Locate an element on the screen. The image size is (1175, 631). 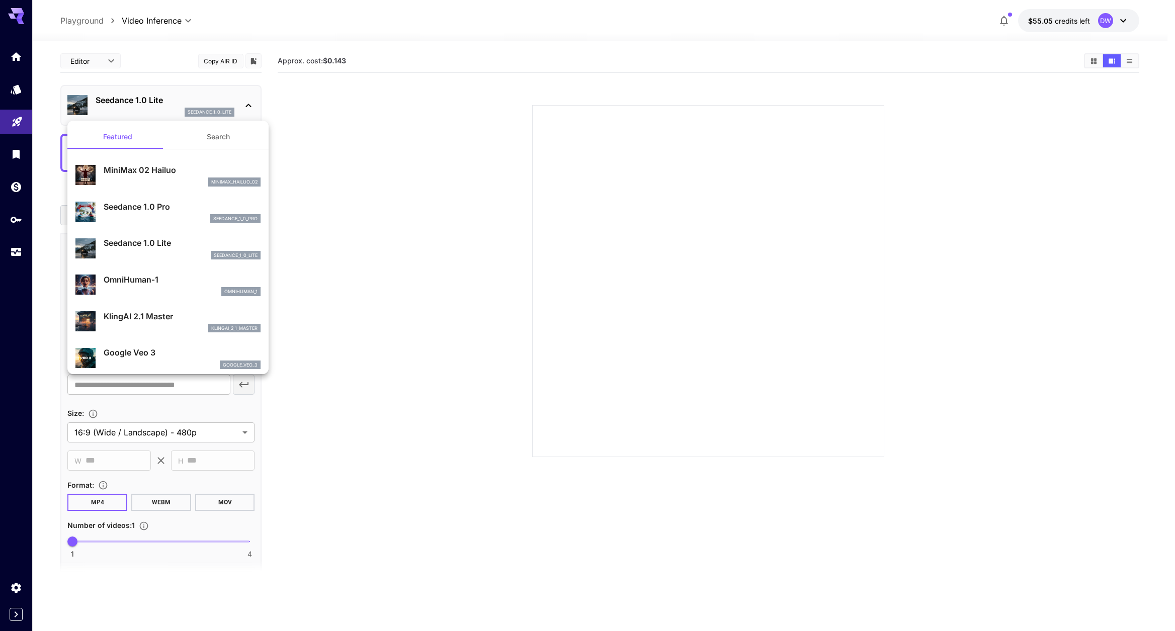
div: Seedance 1.0 Liteseedance_1_0_lite is located at coordinates (168, 248).